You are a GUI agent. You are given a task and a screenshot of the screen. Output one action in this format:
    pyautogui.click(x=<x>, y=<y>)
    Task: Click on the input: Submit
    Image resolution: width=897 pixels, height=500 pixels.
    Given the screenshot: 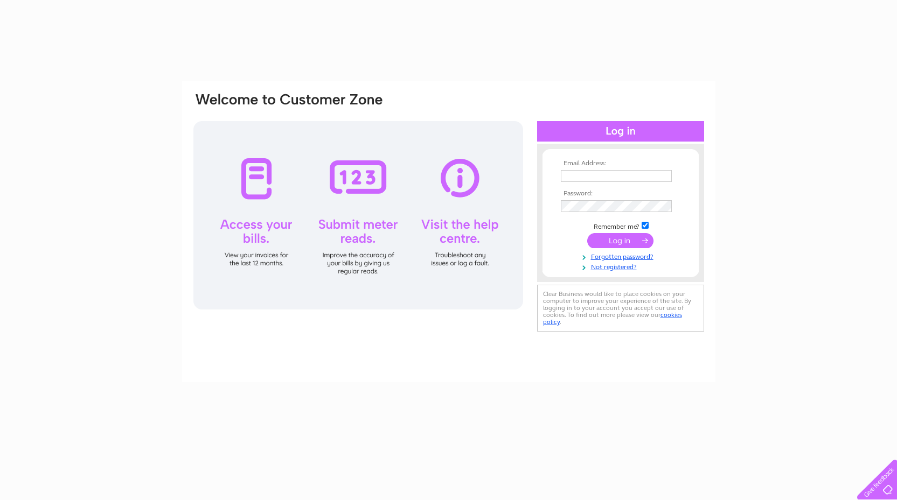 What is the action you would take?
    pyautogui.click(x=620, y=241)
    